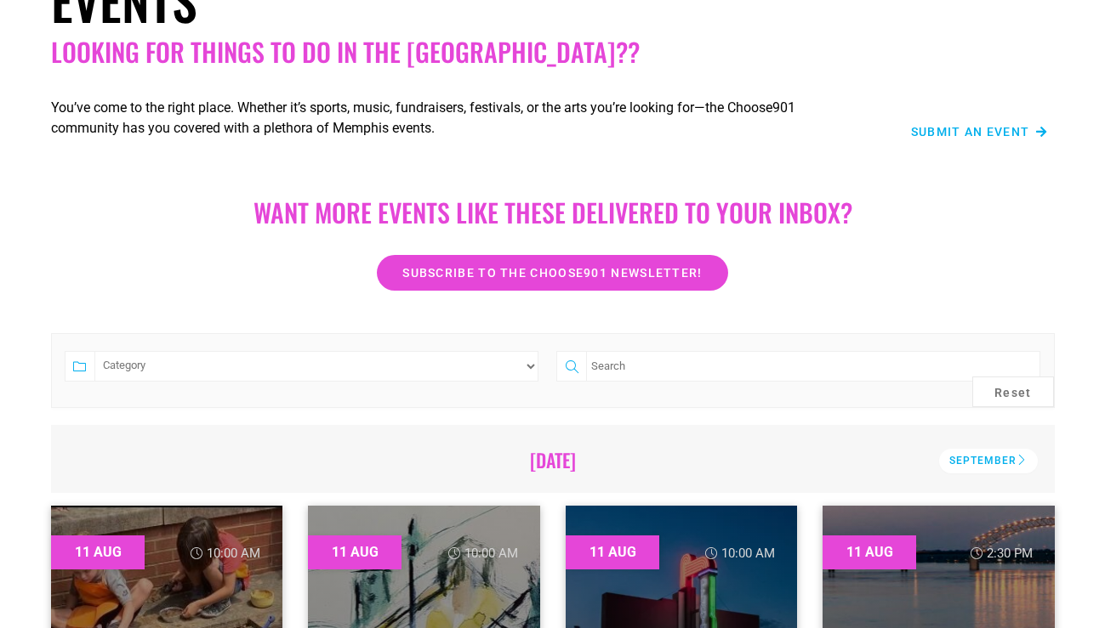  Describe the element at coordinates (552, 273) in the screenshot. I see `a: Subscribe to the Choose901 newsletter!` at that location.